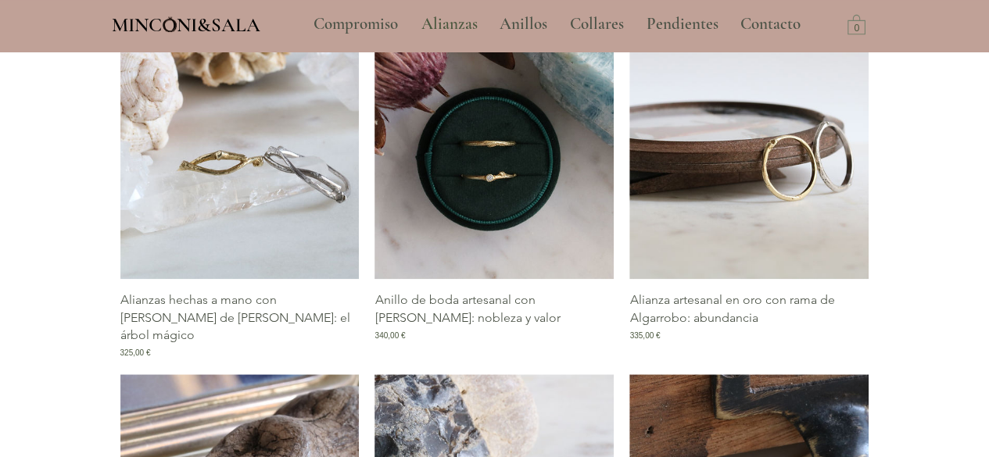  Describe the element at coordinates (356, 24) in the screenshot. I see `p: Compromiso` at that location.